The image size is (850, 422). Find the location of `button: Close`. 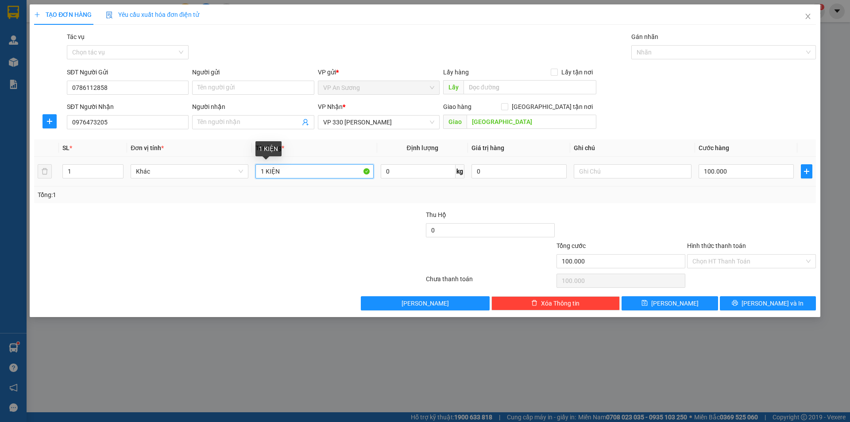

button: Close is located at coordinates (808, 17).